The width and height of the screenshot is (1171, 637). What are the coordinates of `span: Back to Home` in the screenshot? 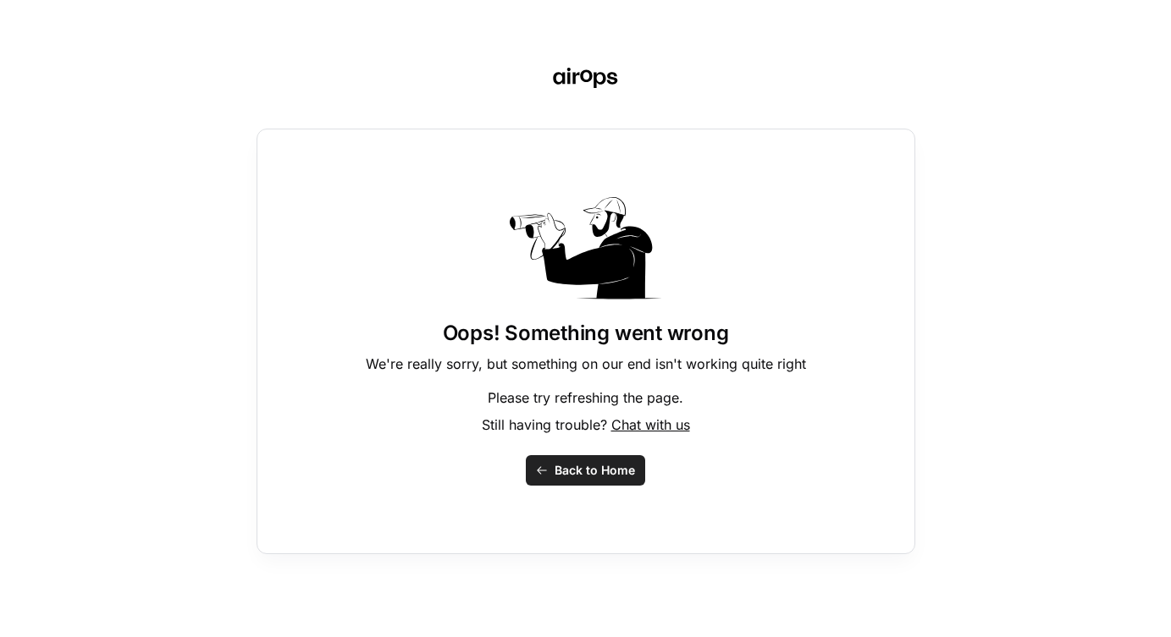 It's located at (594, 471).